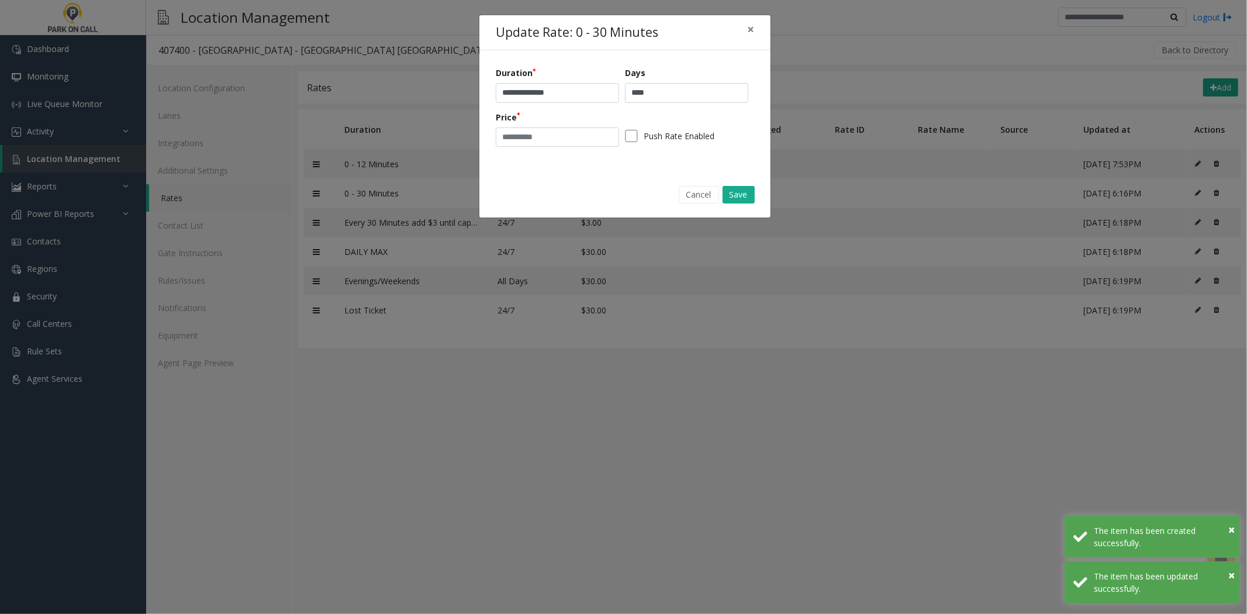  I want to click on div: The item has been created successfully., so click(1163, 537).